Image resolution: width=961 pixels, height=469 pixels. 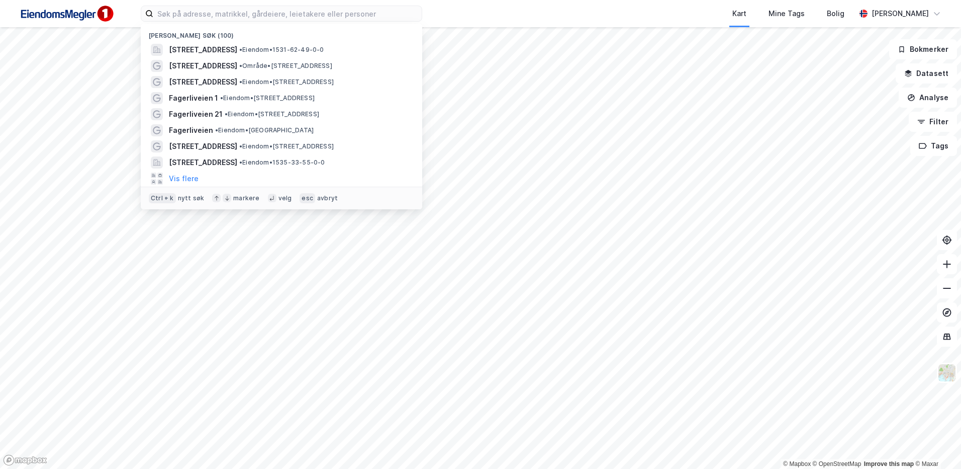 What do you see at coordinates (25, 460) in the screenshot?
I see `a: Mapbox homepage` at bounding box center [25, 460].